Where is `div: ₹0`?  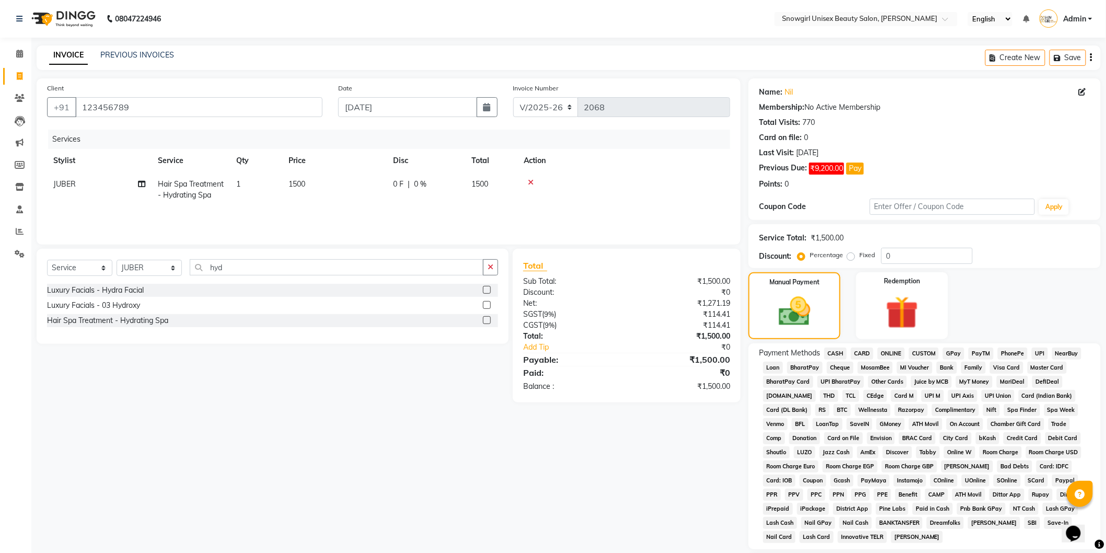
div: ₹0 is located at coordinates (692, 347).